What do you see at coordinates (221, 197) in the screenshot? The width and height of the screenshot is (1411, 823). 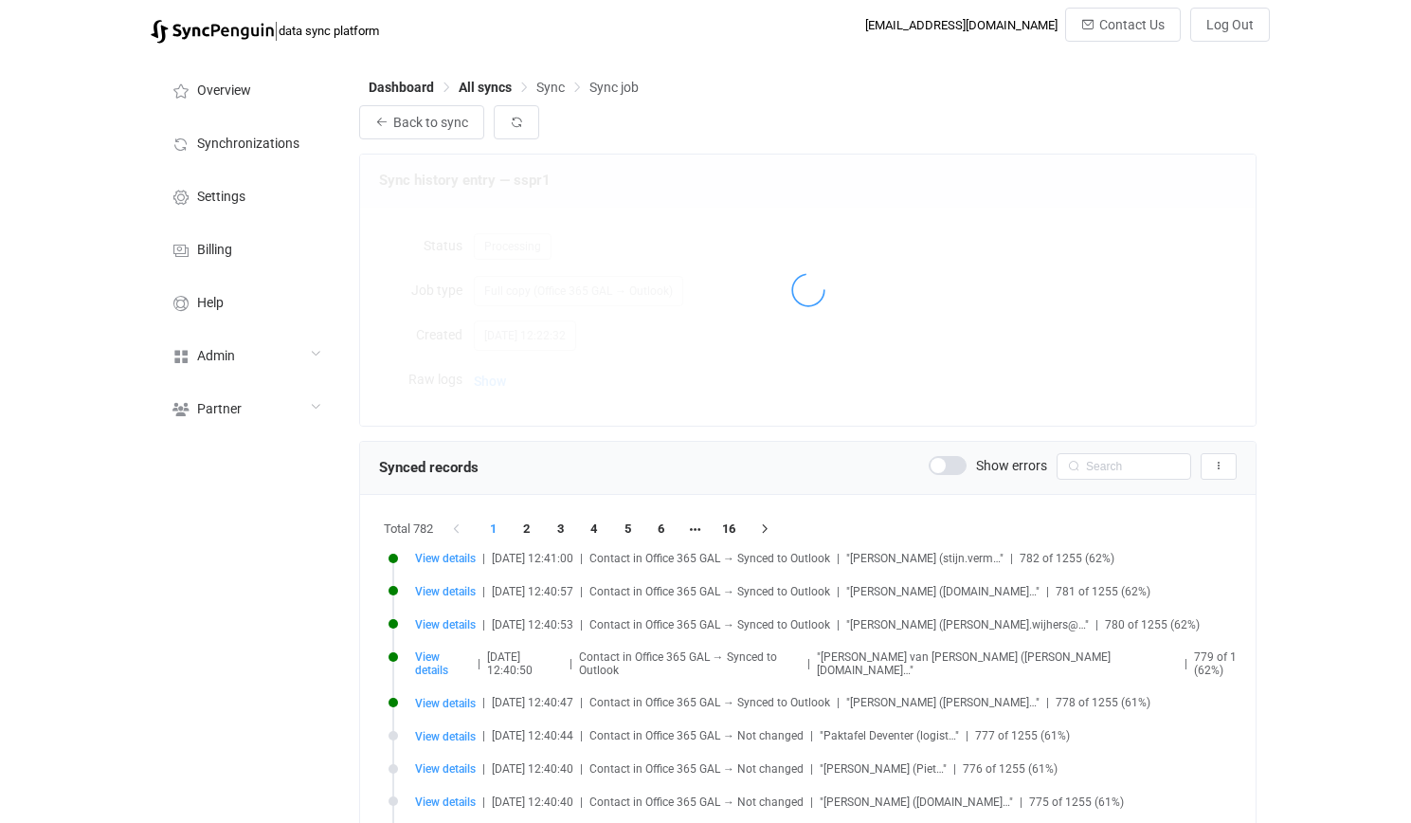 I see `span: Settings` at bounding box center [221, 197].